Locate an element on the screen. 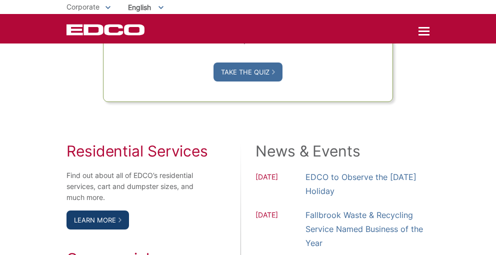 This screenshot has height=255, width=496. span: Corporate is located at coordinates (83, 6).